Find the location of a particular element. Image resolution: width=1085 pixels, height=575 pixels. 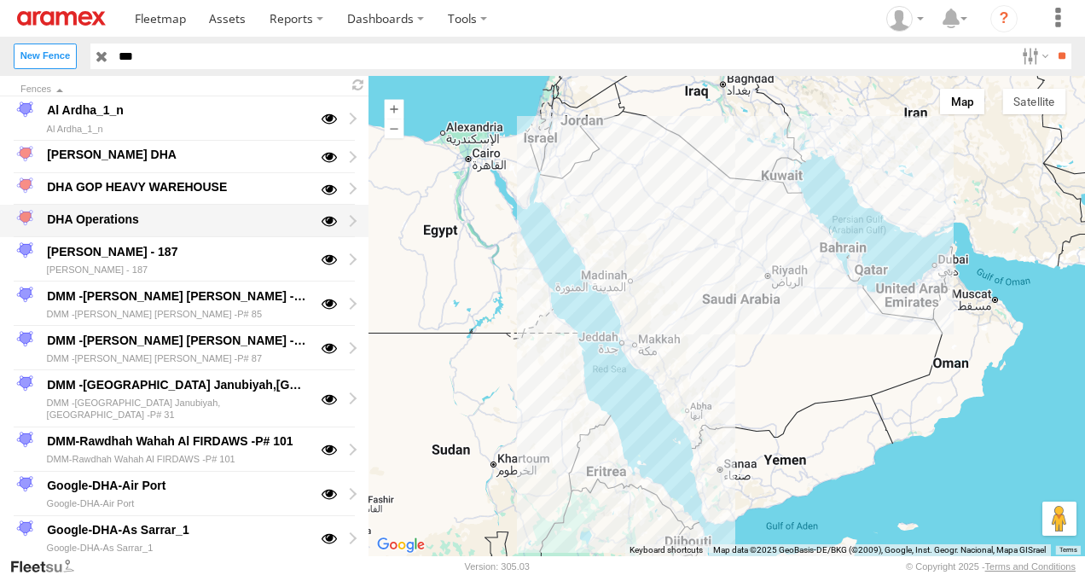

button: Drag Pegman onto the map to open Street View is located at coordinates (1059, 519).